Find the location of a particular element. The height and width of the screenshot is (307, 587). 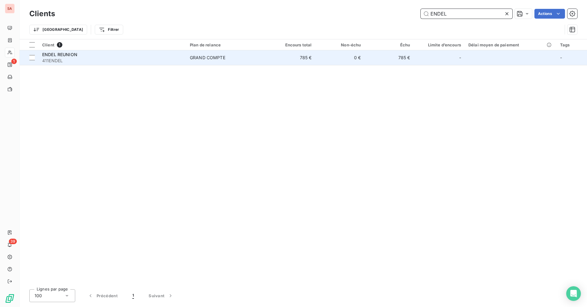

button: Actions is located at coordinates (549, 14).